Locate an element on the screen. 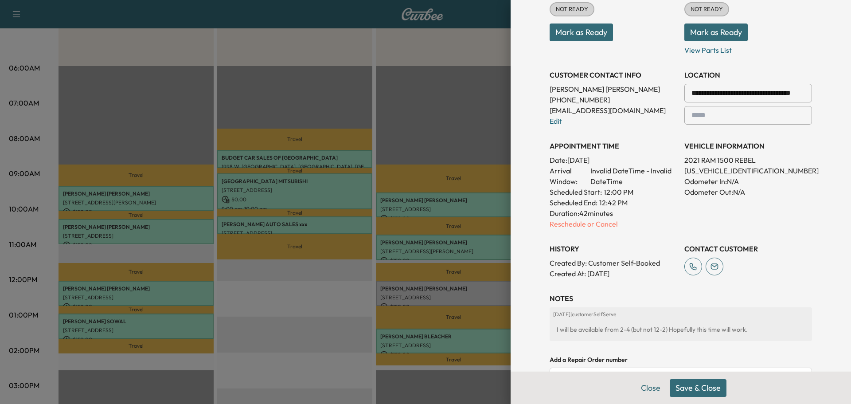  h3: CUSTOMER CONTACT INFO is located at coordinates (614, 75).